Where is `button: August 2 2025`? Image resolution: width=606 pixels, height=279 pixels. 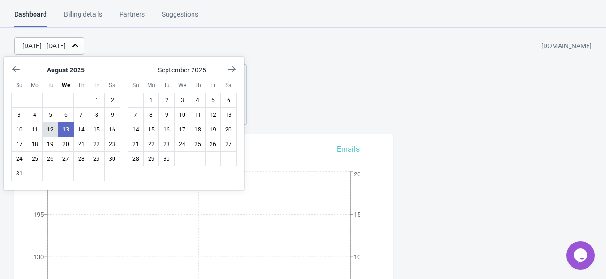
button: August 2 2025 is located at coordinates (112, 100).